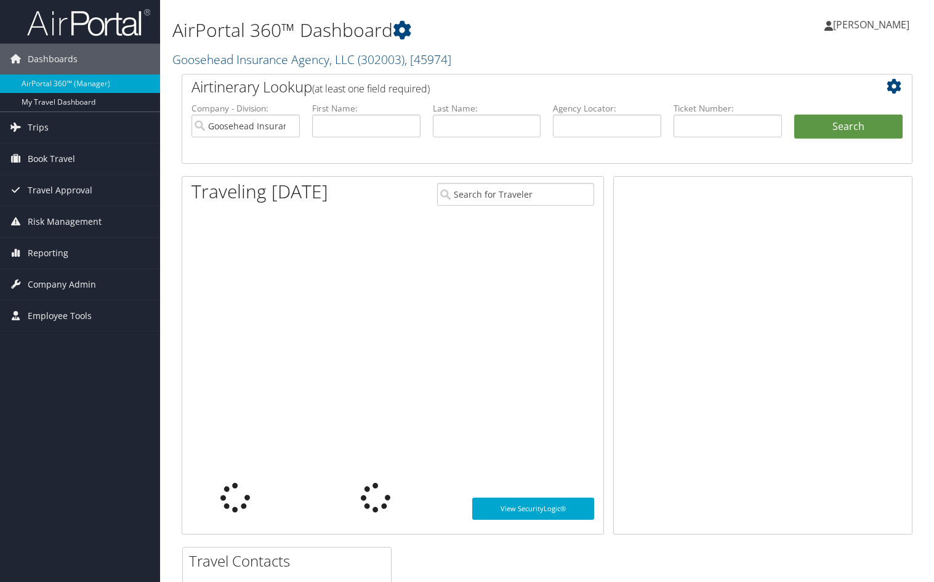 The width and height of the screenshot is (934, 582). I want to click on span: Company Admin, so click(62, 284).